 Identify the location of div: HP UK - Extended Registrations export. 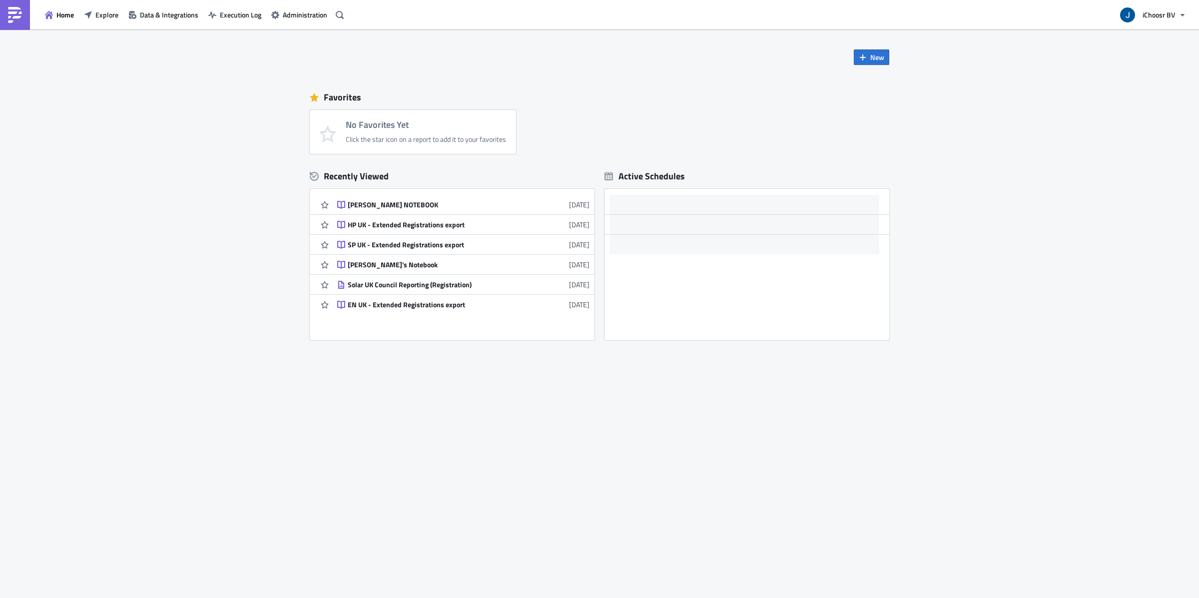
(435, 225).